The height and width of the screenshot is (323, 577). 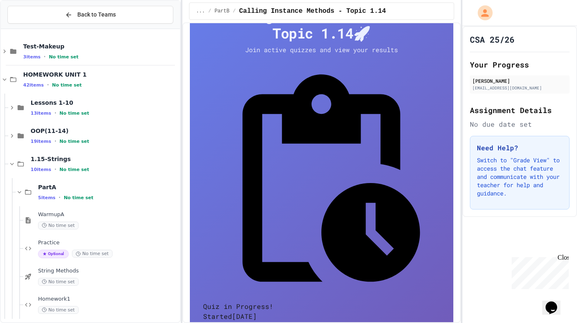 I want to click on div: Chat with us now!Close, so click(x=30, y=28).